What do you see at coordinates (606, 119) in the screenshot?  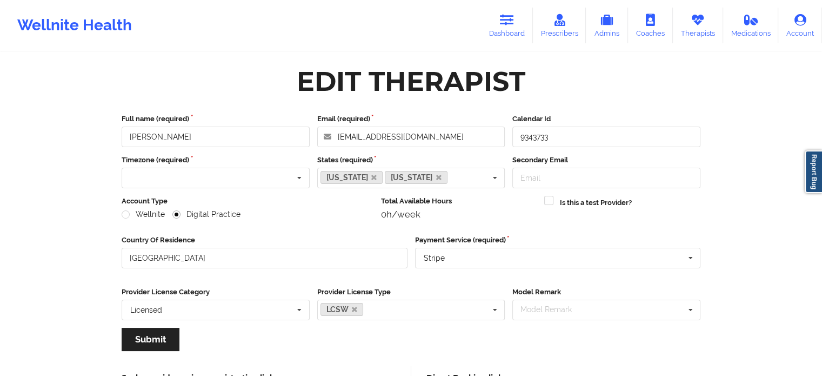 I see `label: Calendar Id` at bounding box center [606, 119].